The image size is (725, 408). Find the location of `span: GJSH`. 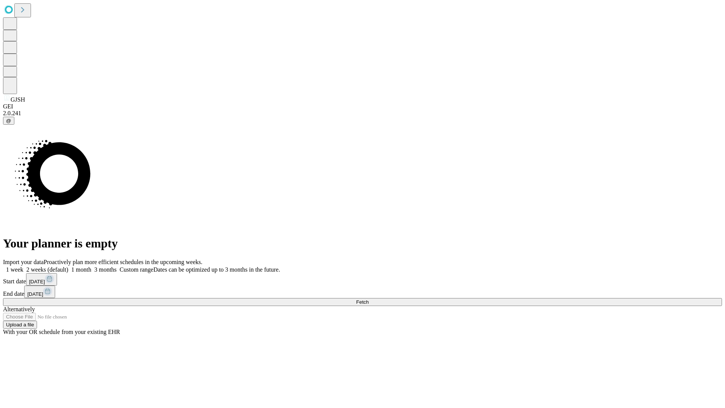

span: GJSH is located at coordinates (18, 99).